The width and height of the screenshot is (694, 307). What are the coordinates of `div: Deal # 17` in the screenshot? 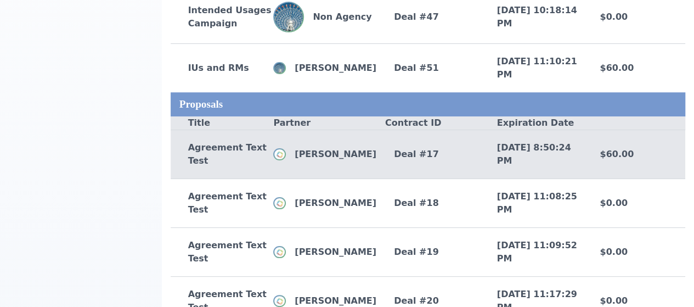 It's located at (428, 154).